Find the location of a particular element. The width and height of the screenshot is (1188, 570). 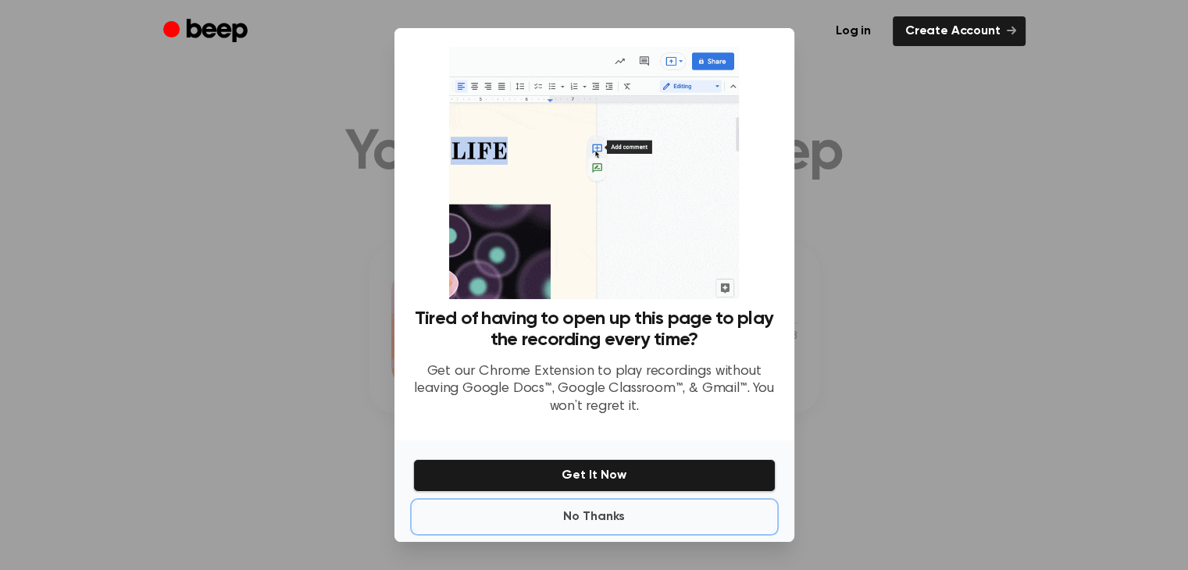

button: Get It Now is located at coordinates (594, 476).